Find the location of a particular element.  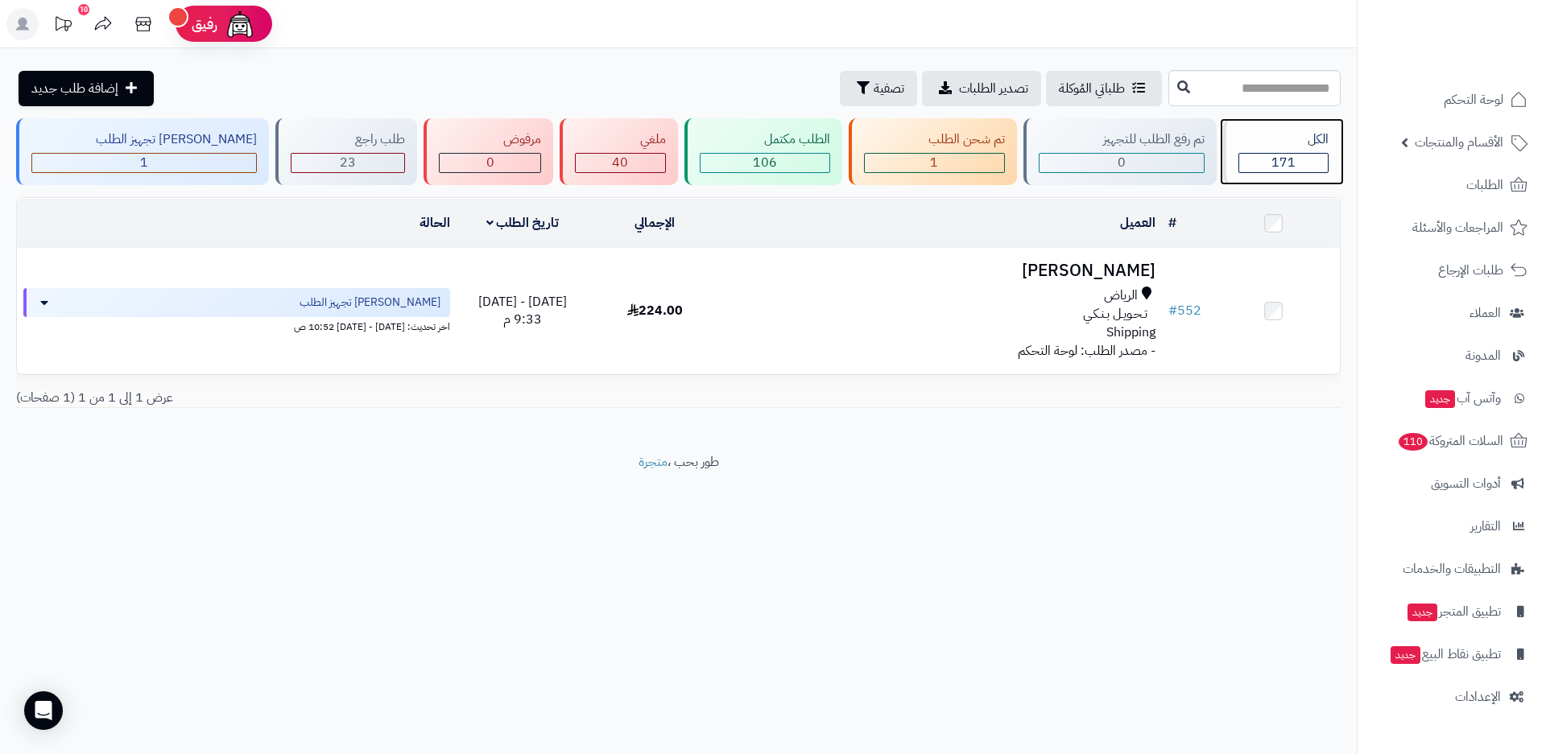

div: عرض 1 إلى 1 من 1 (1 صفحات) is located at coordinates (341, 398).